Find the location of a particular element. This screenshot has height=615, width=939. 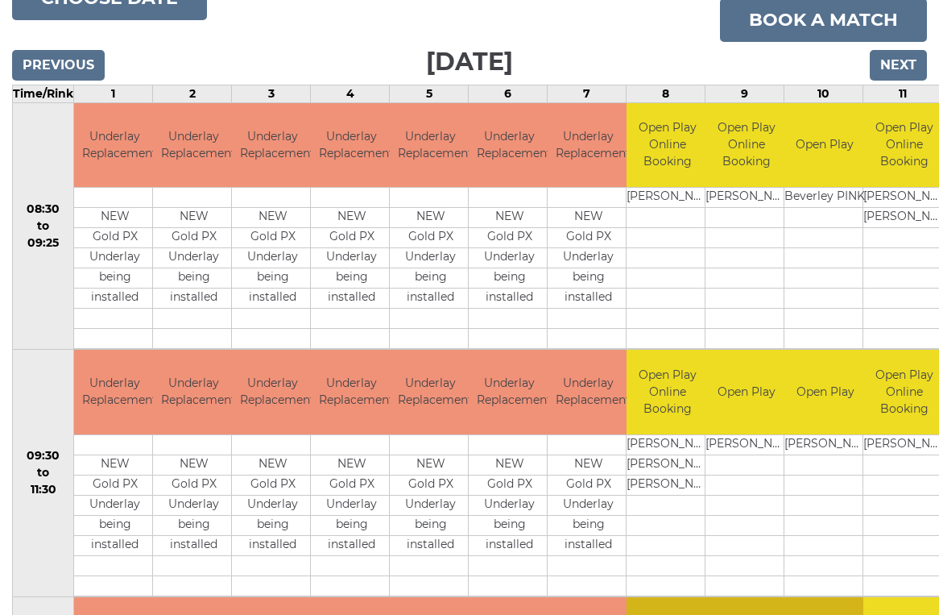

td: 9 is located at coordinates (745, 93).